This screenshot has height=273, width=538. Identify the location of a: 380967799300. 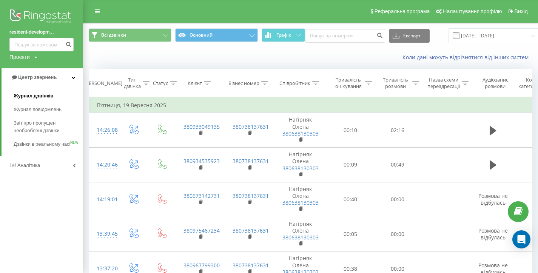
(202, 265).